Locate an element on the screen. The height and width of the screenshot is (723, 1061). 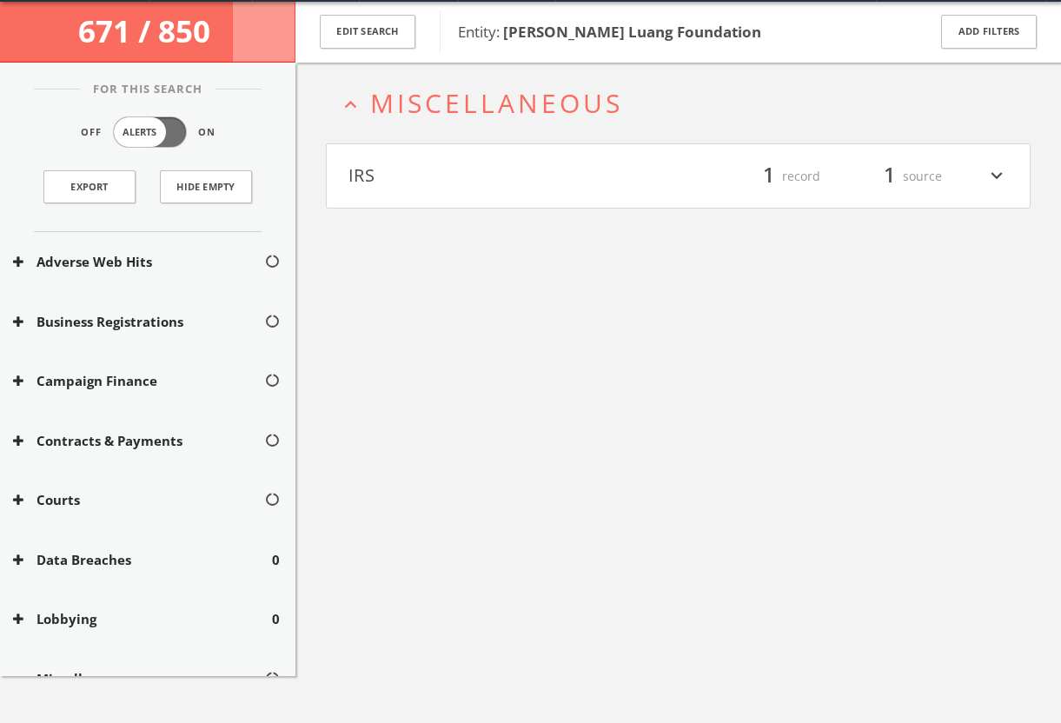
div: source is located at coordinates (890, 176).